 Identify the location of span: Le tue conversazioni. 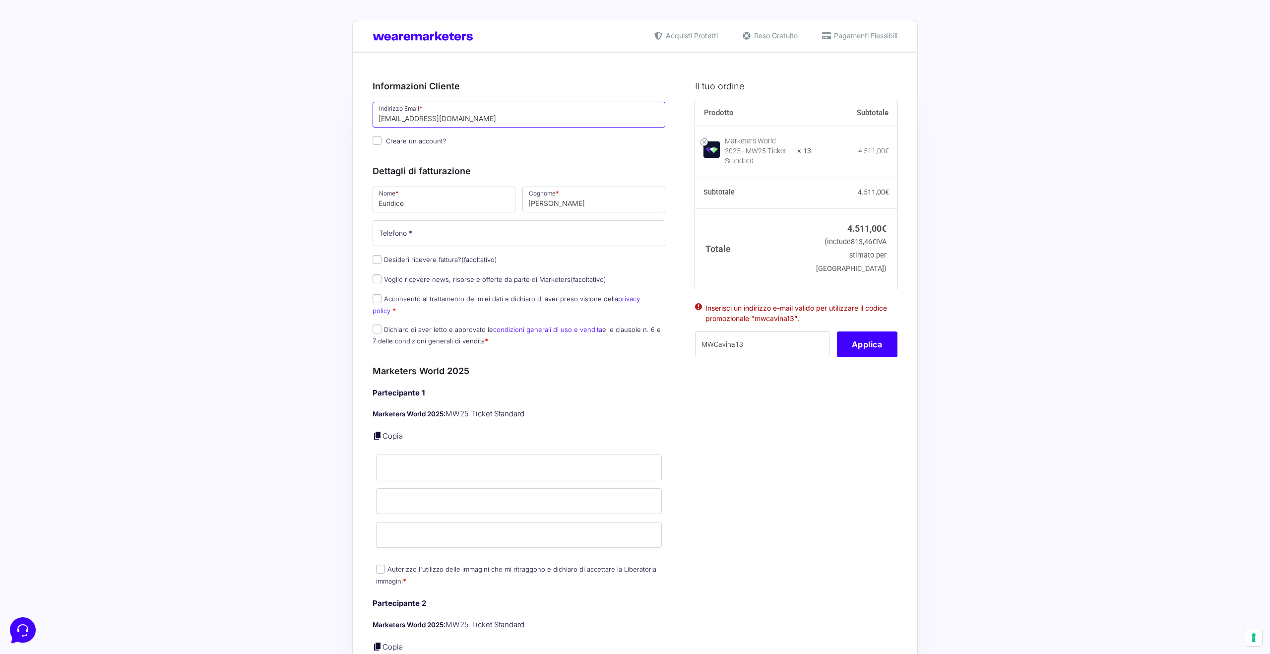
(50, 44).